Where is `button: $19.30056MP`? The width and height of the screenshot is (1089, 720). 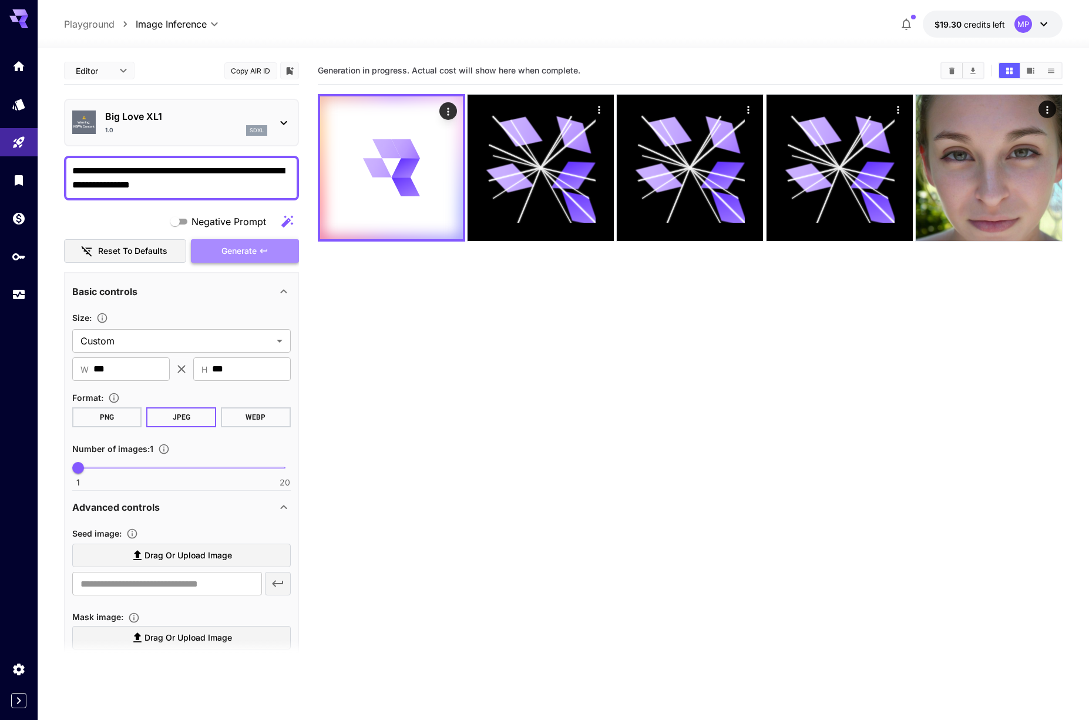 button: $19.30056MP is located at coordinates (993, 24).